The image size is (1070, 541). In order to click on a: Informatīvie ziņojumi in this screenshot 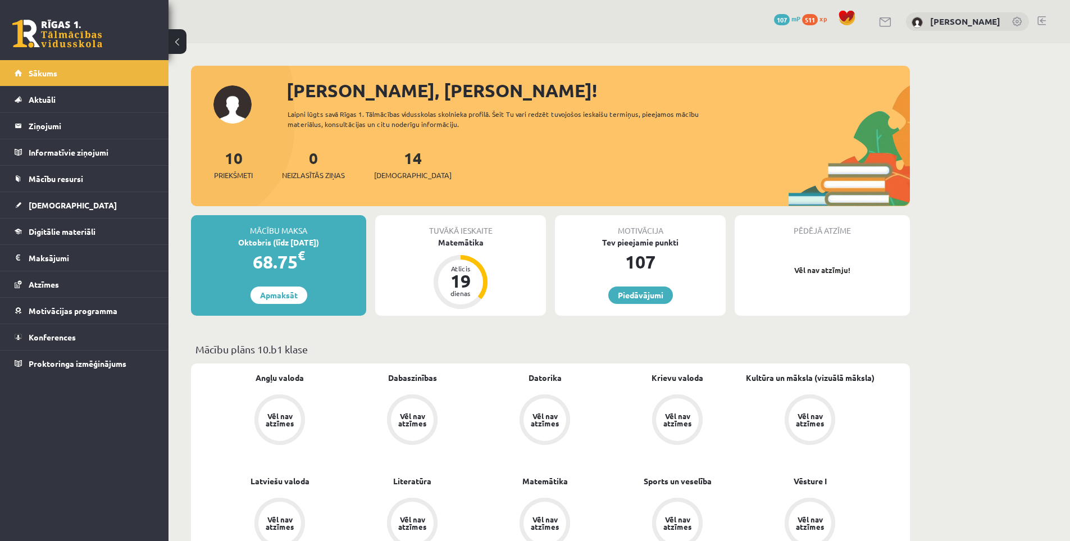, I will do `click(84, 152)`.